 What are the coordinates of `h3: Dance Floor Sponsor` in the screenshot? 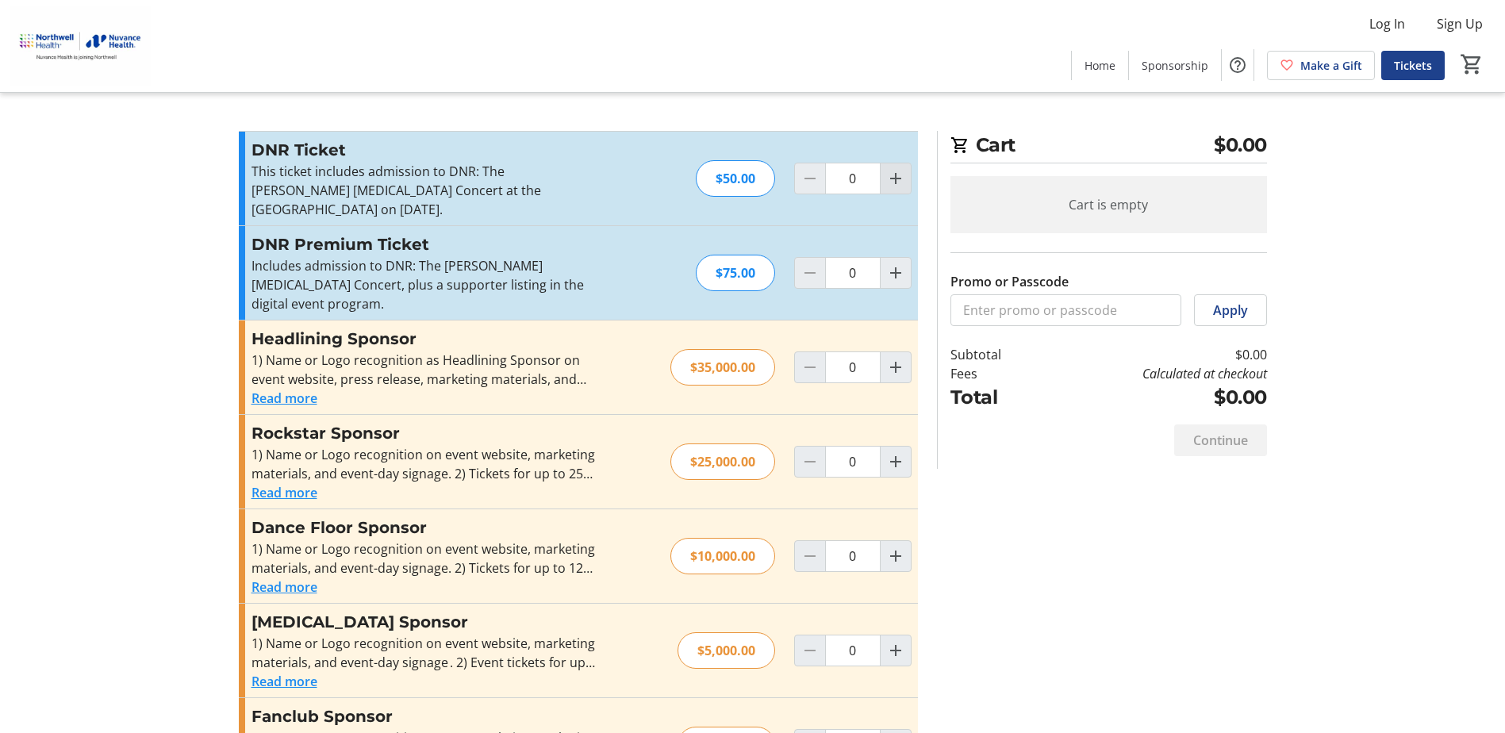 It's located at (425, 528).